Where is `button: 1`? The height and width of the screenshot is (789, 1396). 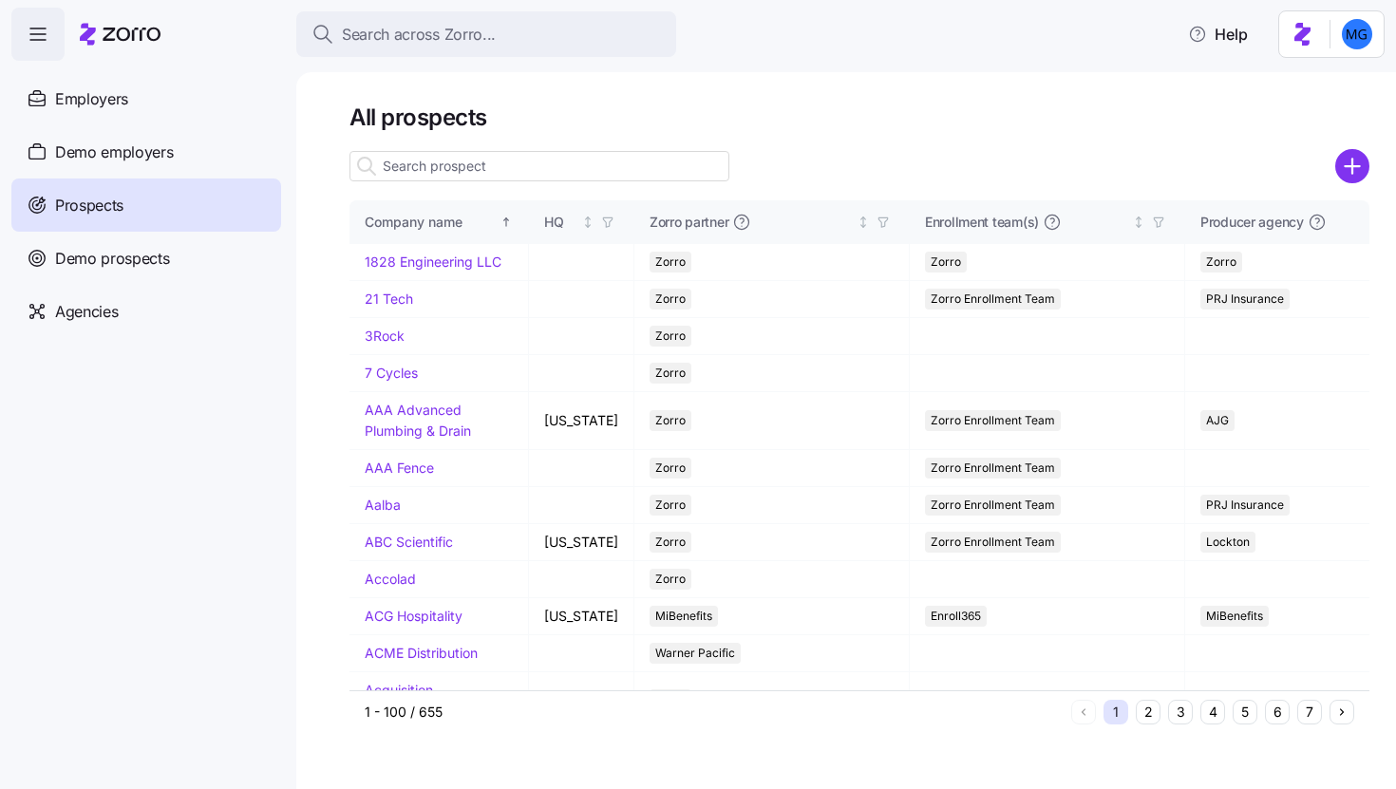
button: 1 is located at coordinates (1116, 712).